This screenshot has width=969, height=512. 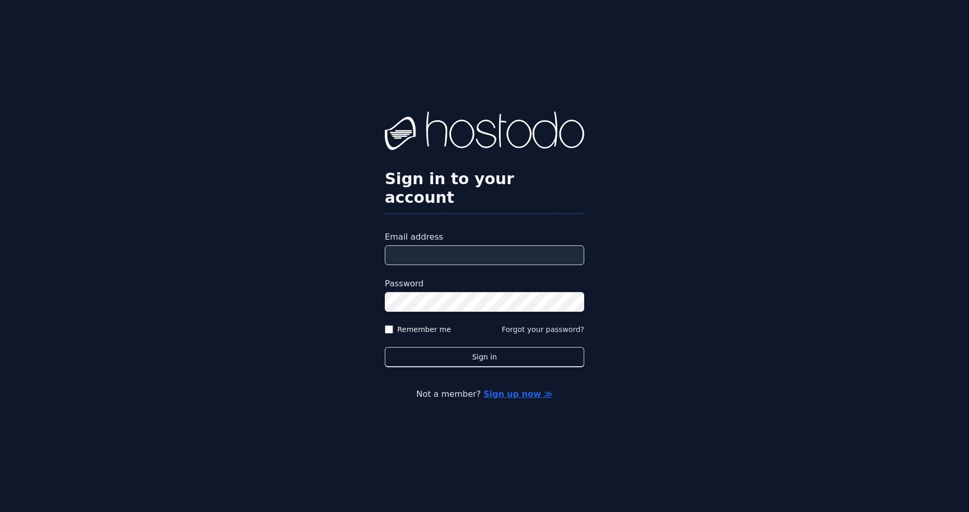 I want to click on label: Remember me, so click(x=424, y=330).